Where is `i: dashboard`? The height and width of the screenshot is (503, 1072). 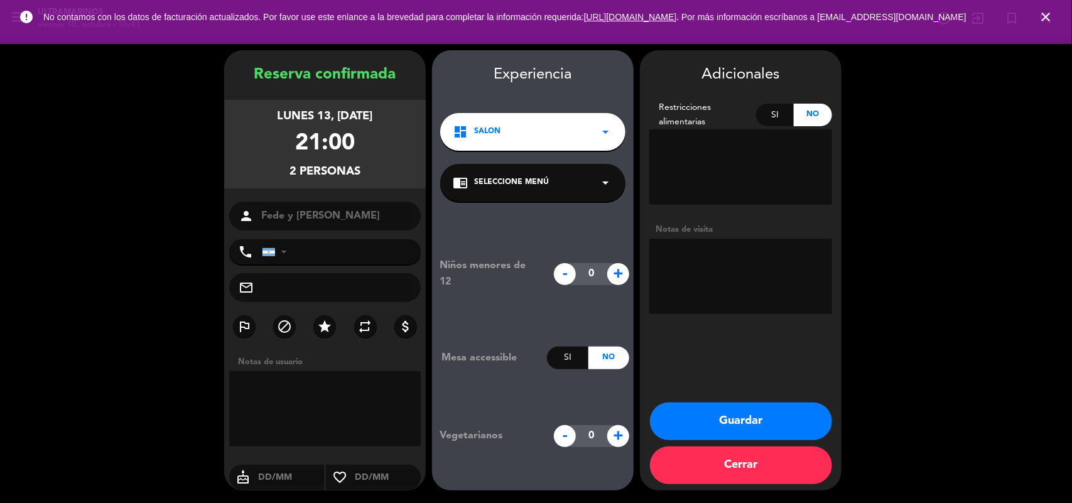 i: dashboard is located at coordinates (460, 132).